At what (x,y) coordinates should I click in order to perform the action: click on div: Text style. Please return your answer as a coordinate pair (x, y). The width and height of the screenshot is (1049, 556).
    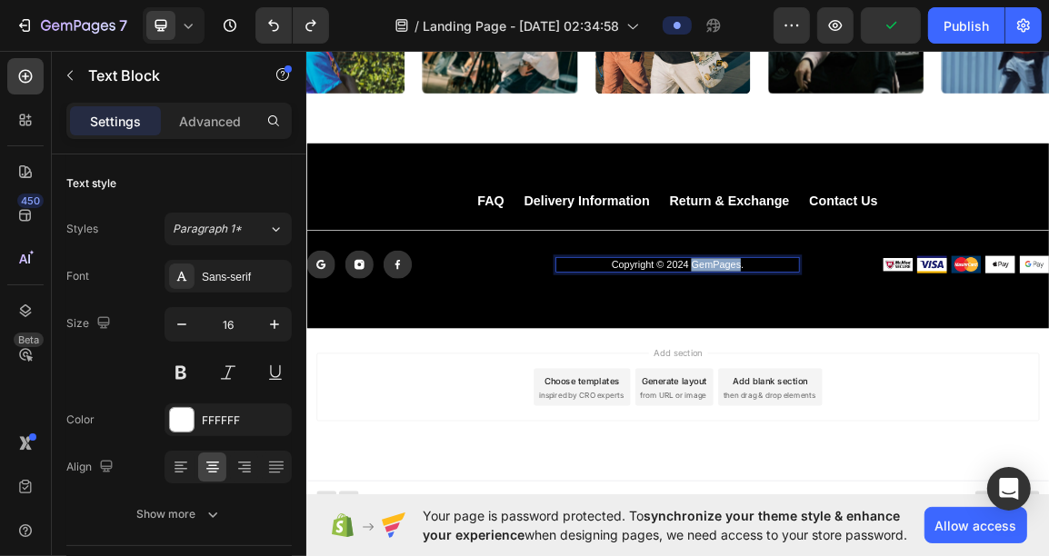
    Looking at the image, I should click on (91, 184).